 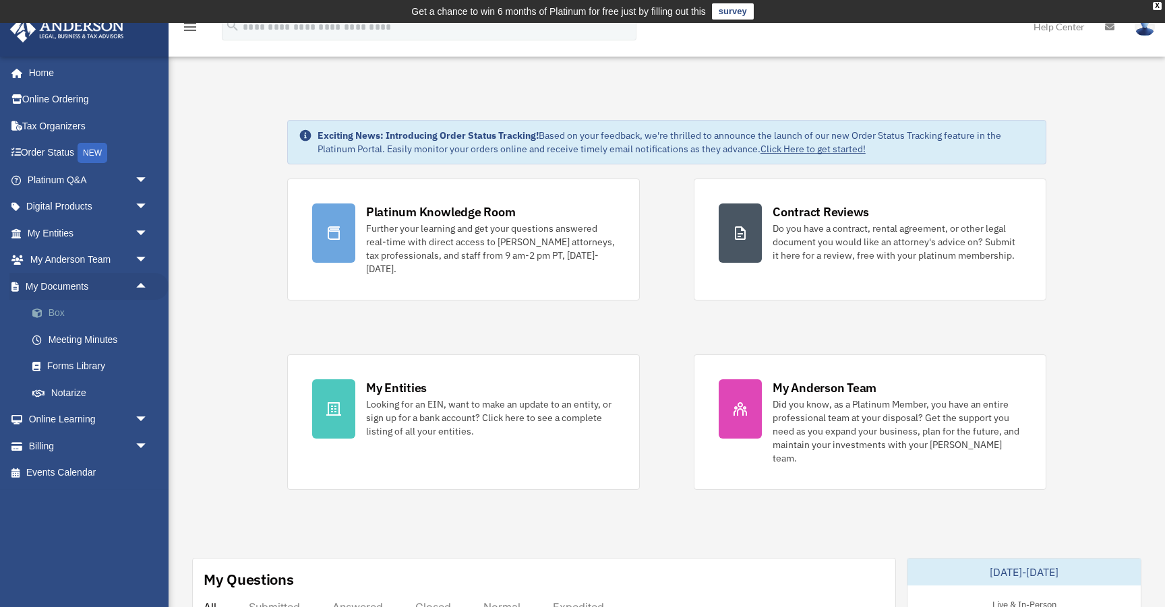 What do you see at coordinates (89, 100) in the screenshot?
I see `a: Online Ordering` at bounding box center [89, 100].